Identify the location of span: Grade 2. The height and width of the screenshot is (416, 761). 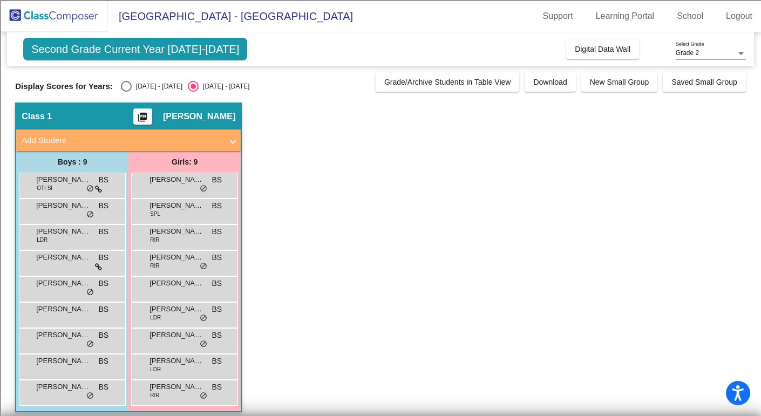
(687, 53).